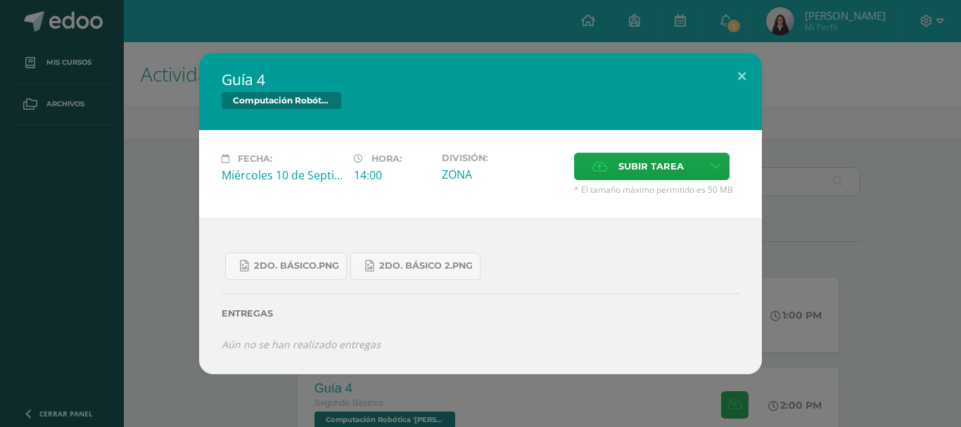  What do you see at coordinates (650, 166) in the screenshot?
I see `span: Subir tarea` at bounding box center [650, 166].